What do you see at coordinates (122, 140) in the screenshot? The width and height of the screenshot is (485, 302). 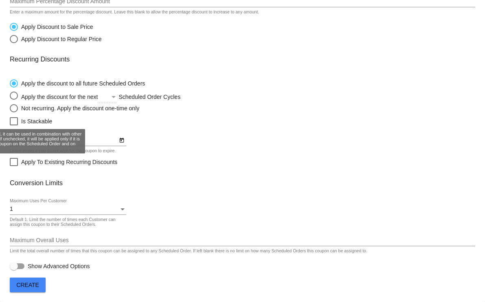 I see `button: Open calendar` at bounding box center [122, 140].